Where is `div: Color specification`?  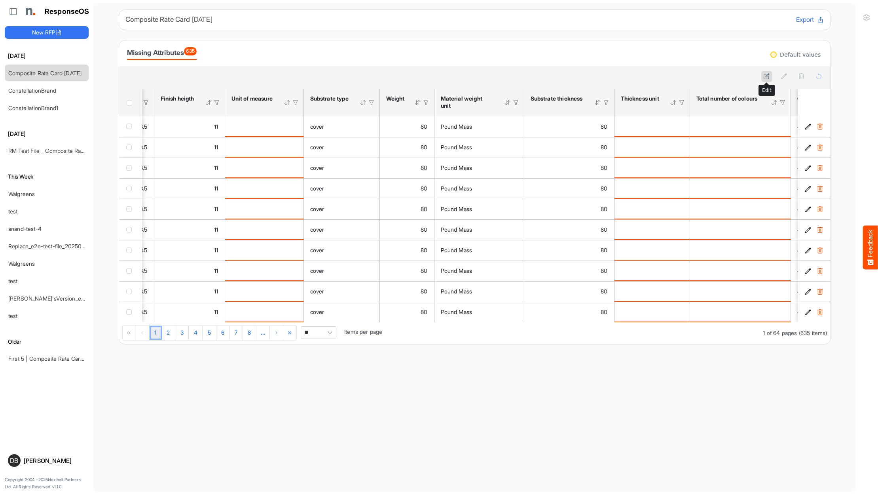 div: Color specification is located at coordinates (823, 99).